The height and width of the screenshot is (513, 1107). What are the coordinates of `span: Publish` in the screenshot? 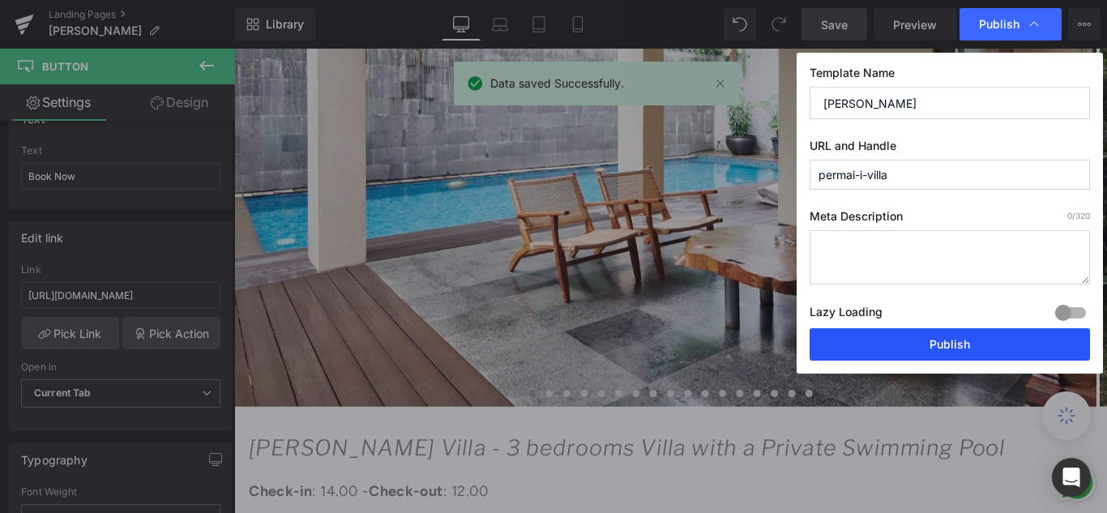 It's located at (999, 24).